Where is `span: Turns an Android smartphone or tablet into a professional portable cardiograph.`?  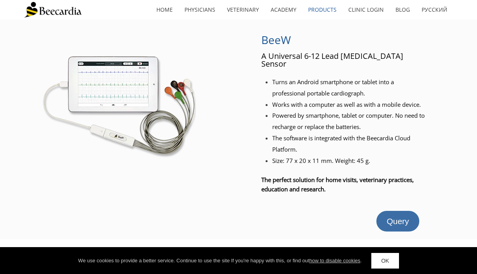
span: Turns an Android smartphone or tablet into a professional portable cardiograph. is located at coordinates (333, 87).